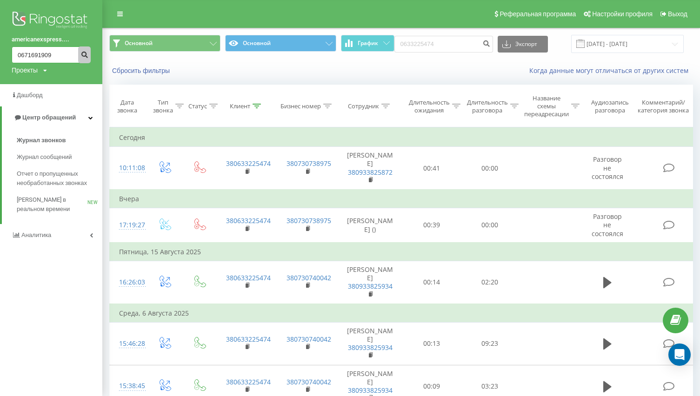  Describe the element at coordinates (41, 141) in the screenshot. I see `span: Журнал звонков` at that location.